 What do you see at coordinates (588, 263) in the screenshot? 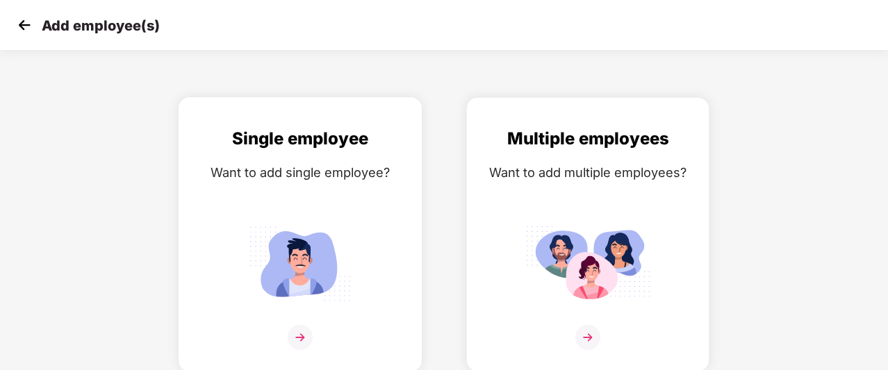
I see `img: svg+xml;base64,PHN2ZyB4bWxucz0iaHR0cDovL3d3dy53My5vcmcvMjAwMC9zdmciIGlkPSJNdWx0aXBsZV9lbXBsb3llZS...` at bounding box center [588, 263].